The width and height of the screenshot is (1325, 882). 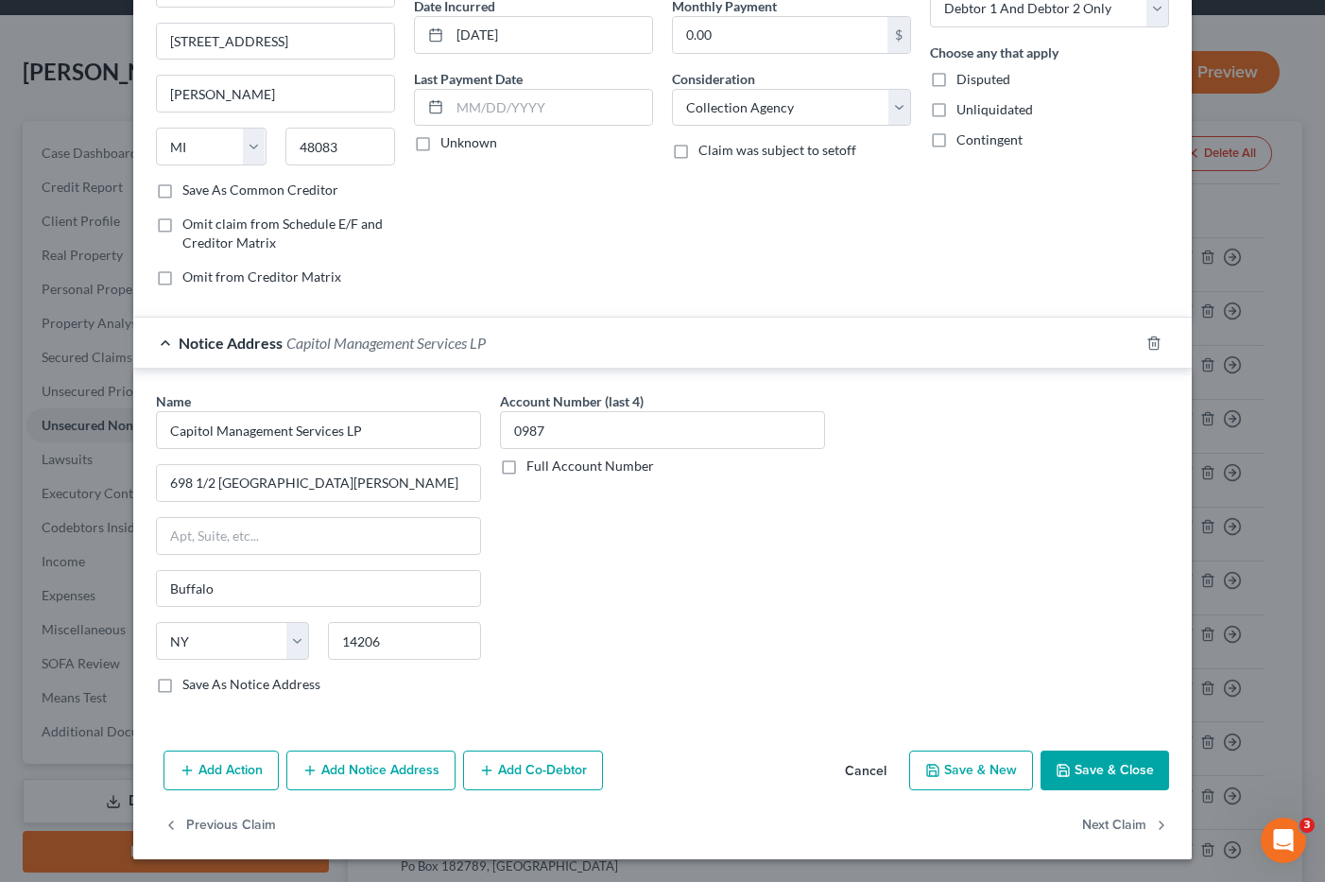 What do you see at coordinates (777, 149) in the screenshot?
I see `span: Claim was subject to setoff` at bounding box center [777, 149].